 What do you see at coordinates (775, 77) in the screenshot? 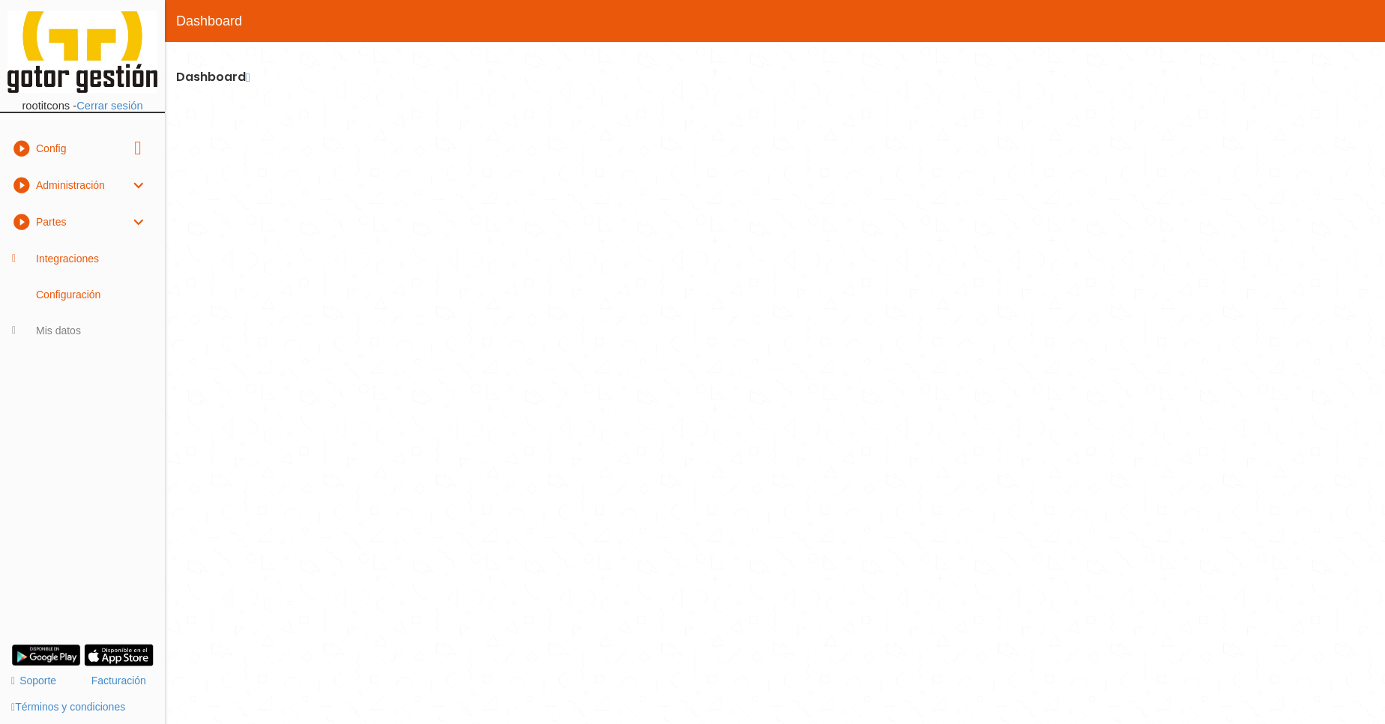
I see `h2: Dashboard` at bounding box center [775, 77].